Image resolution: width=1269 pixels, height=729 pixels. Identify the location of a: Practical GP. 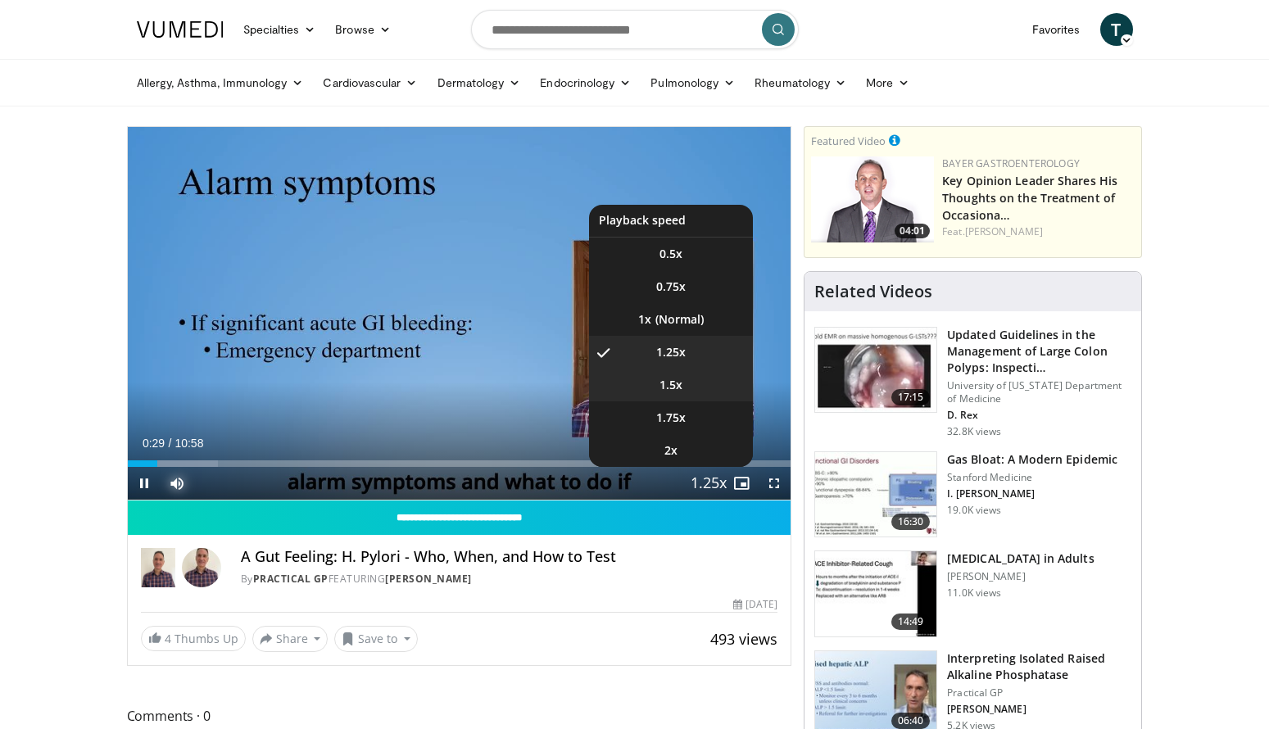
(291, 578).